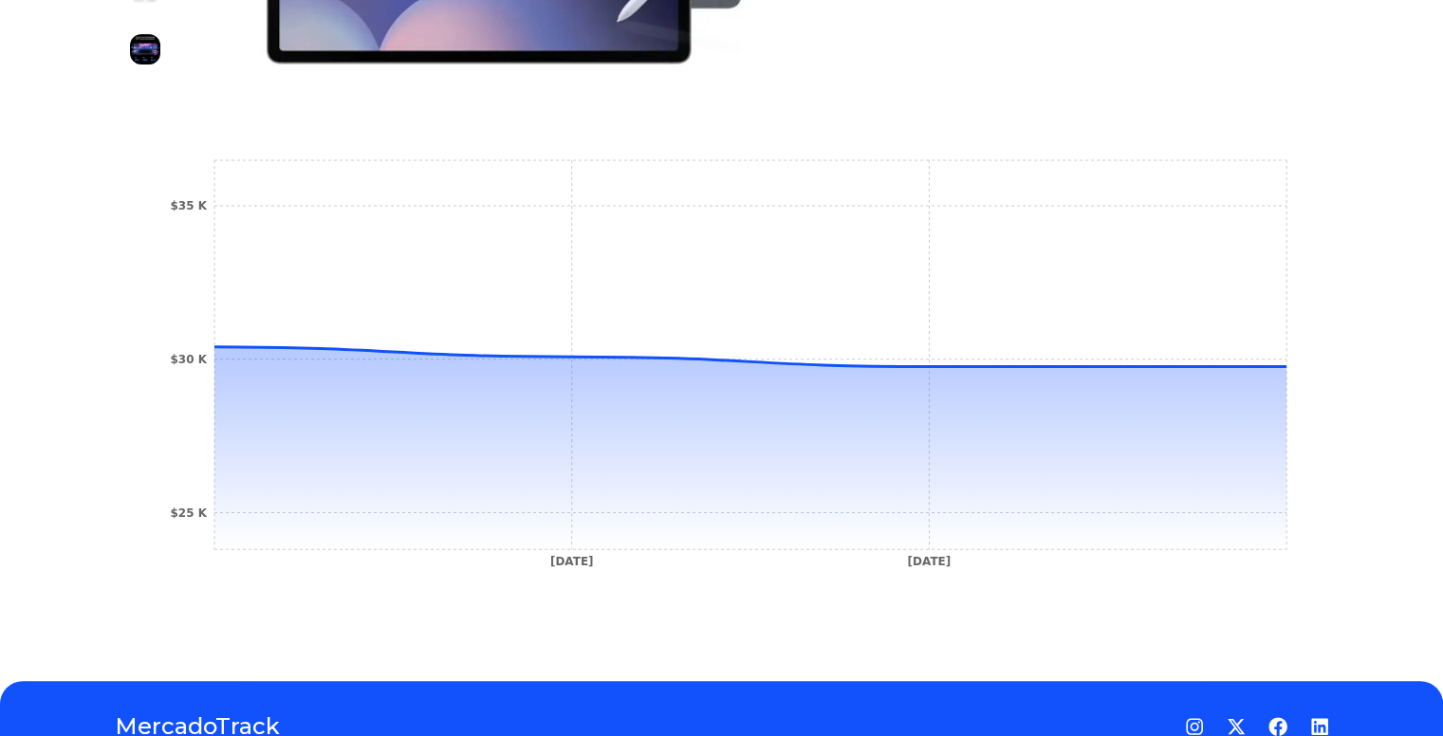 Image resolution: width=1443 pixels, height=736 pixels. I want to click on tspan: $30 K, so click(188, 359).